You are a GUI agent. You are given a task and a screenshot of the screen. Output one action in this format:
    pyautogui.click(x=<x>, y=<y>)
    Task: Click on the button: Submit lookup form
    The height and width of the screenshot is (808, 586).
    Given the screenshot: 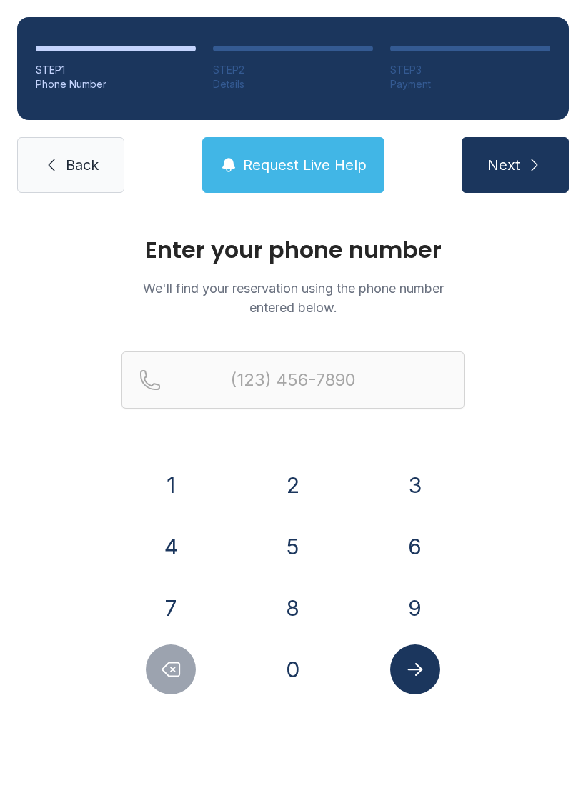 What is the action you would take?
    pyautogui.click(x=415, y=669)
    